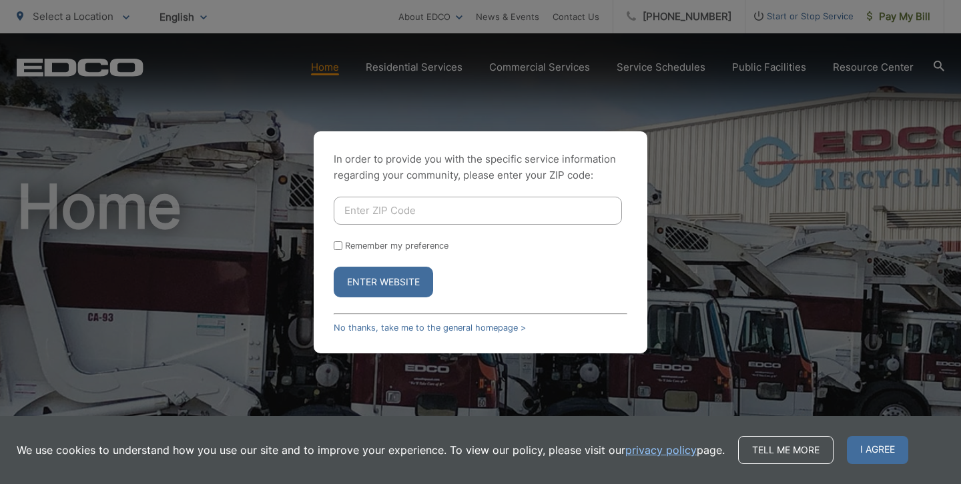 This screenshot has width=961, height=484. Describe the element at coordinates (430, 328) in the screenshot. I see `a: No thanks, take me to the general homepage >` at that location.